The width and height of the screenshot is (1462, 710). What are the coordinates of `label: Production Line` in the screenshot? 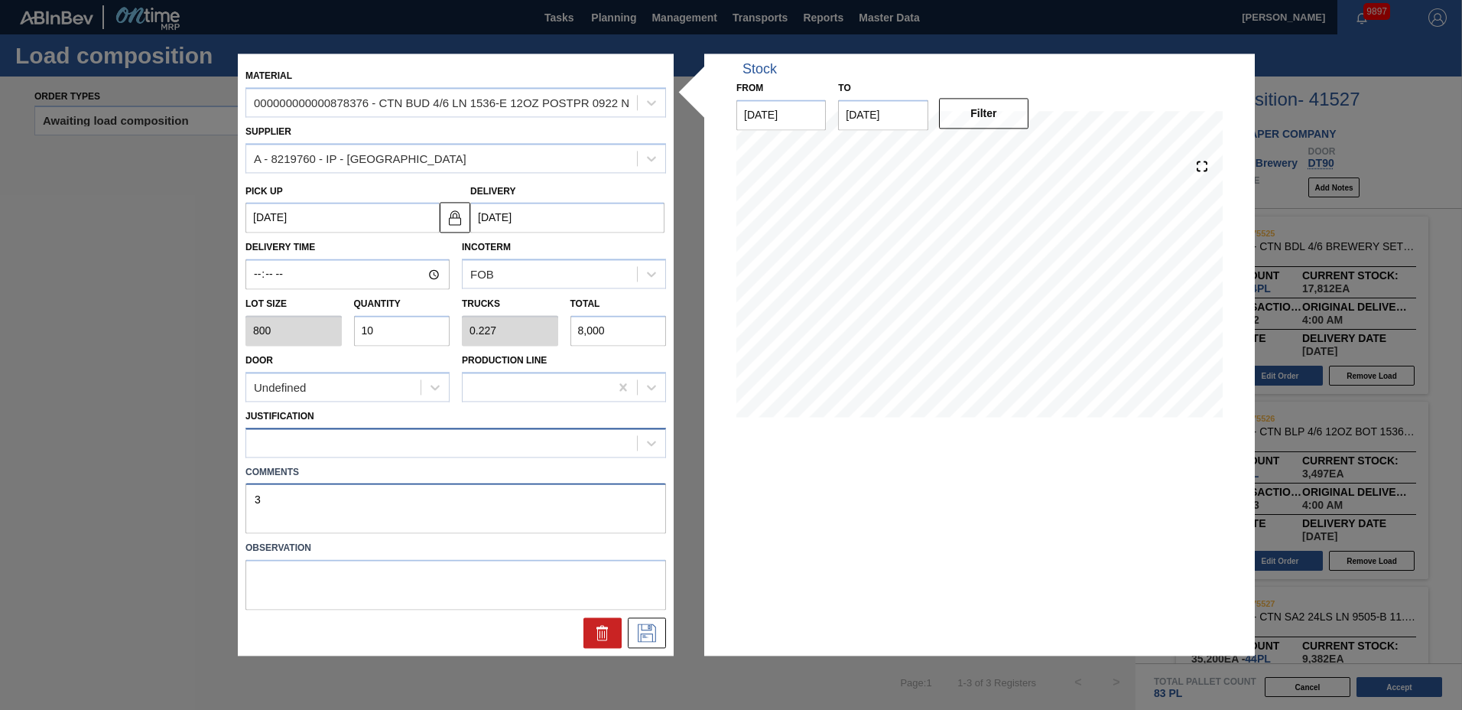 It's located at (504, 360).